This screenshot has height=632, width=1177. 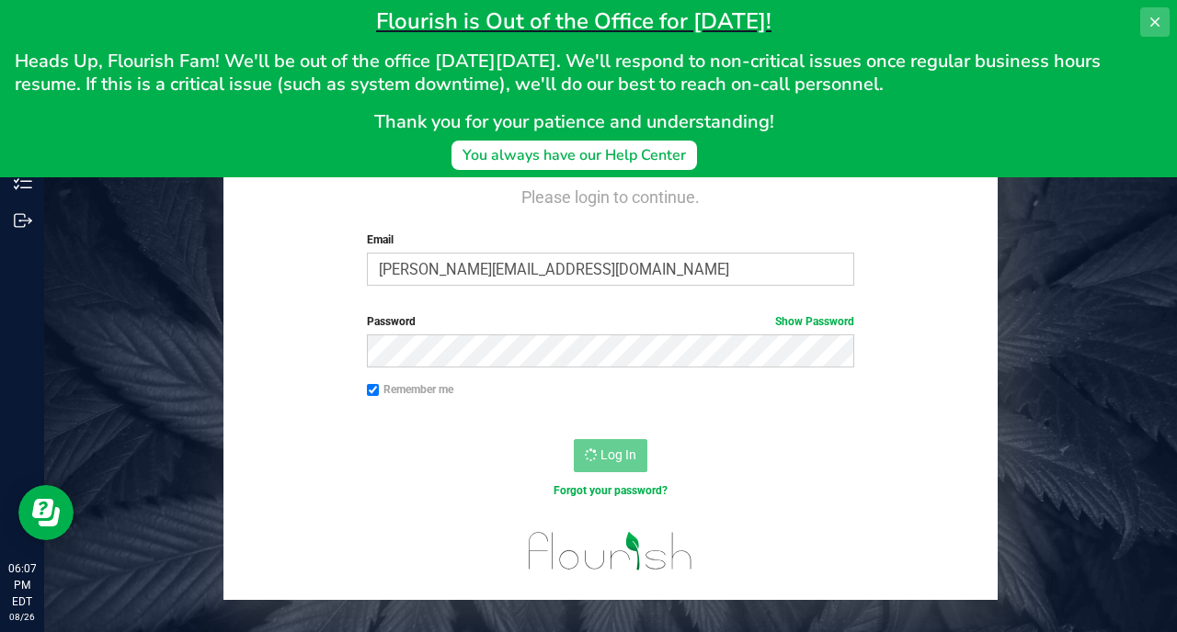 I want to click on inline-svg: Outbound, so click(x=23, y=221).